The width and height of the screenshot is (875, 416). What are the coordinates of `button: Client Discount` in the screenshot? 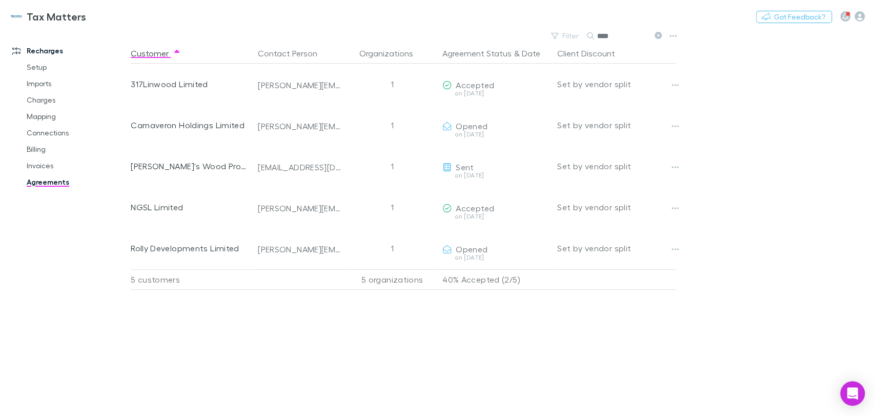 It's located at (592, 53).